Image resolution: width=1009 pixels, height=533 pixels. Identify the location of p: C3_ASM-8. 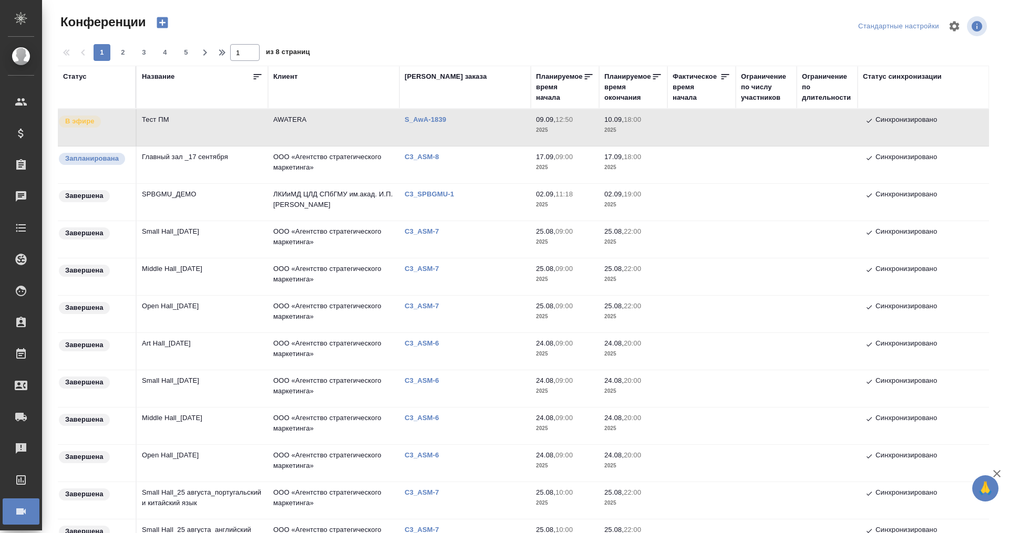
(426, 157).